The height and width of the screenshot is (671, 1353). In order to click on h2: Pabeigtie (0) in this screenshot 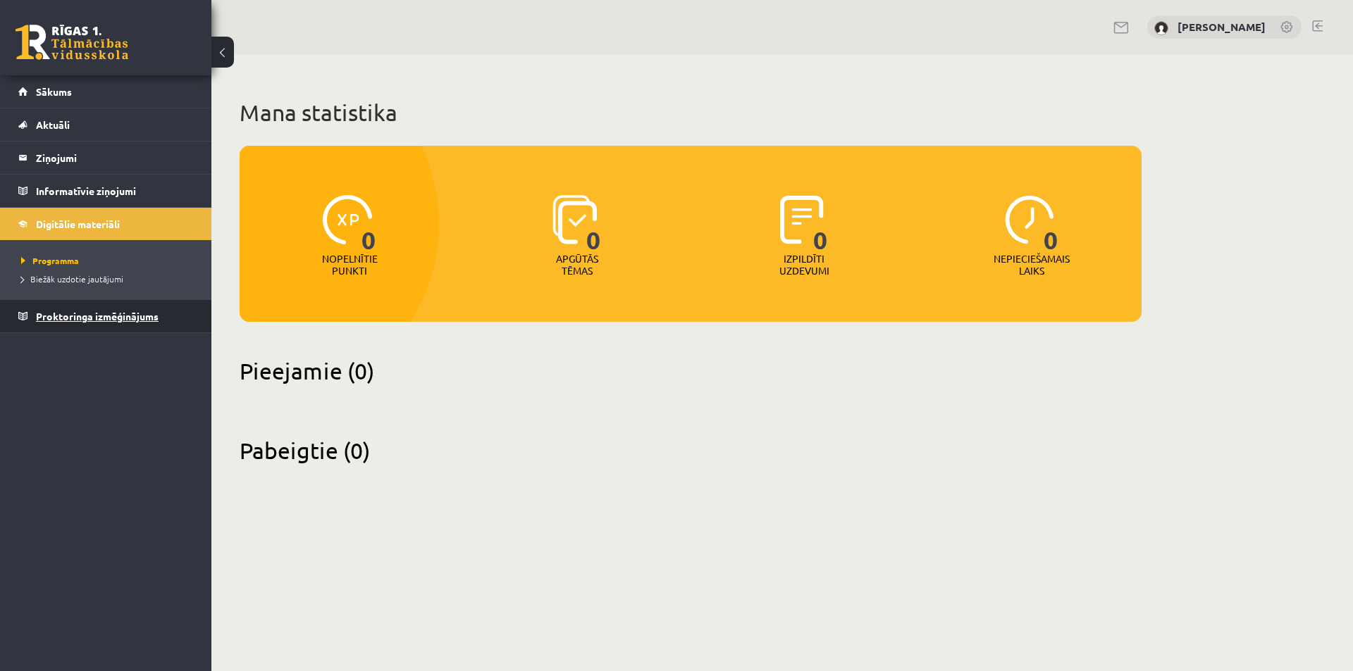, I will do `click(690, 450)`.